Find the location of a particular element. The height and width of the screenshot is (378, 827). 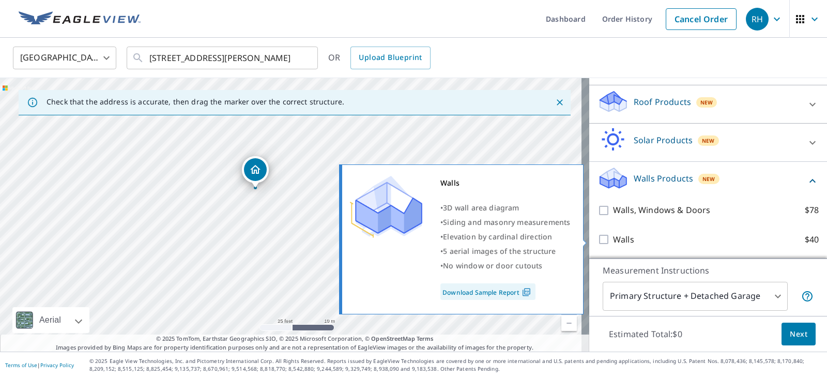

div: RH is located at coordinates (757, 19).